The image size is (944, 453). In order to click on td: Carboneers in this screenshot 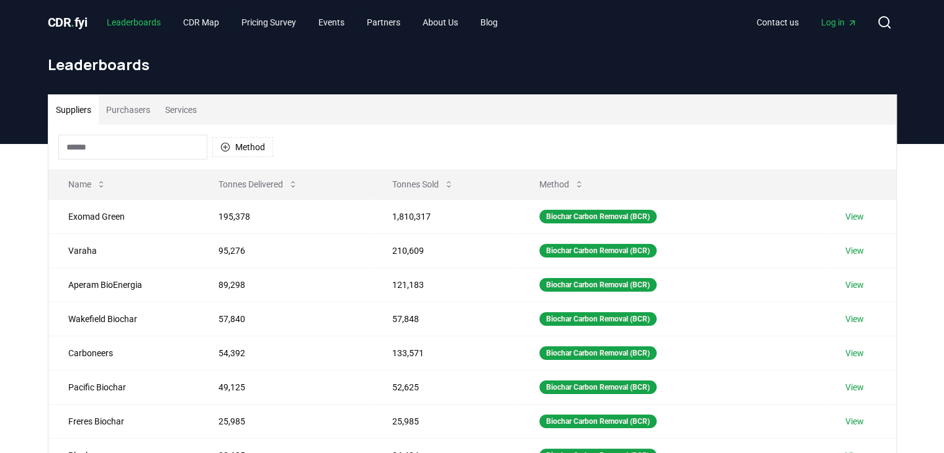, I will do `click(124, 353)`.